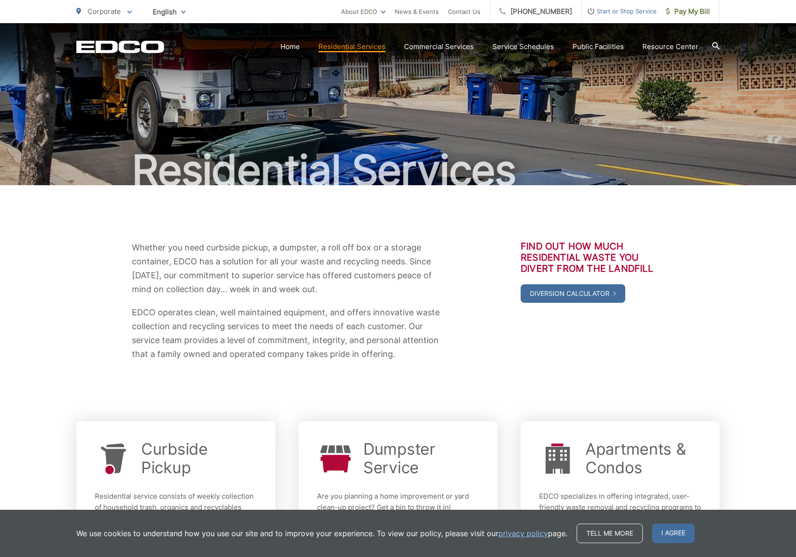  Describe the element at coordinates (104, 11) in the screenshot. I see `span: Corporate` at that location.